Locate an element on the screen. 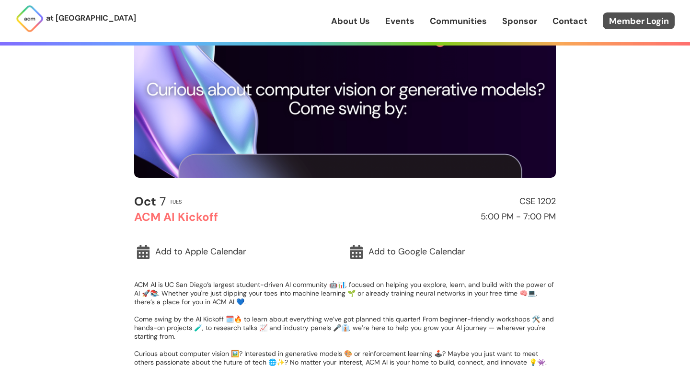  h2: 5:00 PM - 7:00 PM is located at coordinates (452, 217).